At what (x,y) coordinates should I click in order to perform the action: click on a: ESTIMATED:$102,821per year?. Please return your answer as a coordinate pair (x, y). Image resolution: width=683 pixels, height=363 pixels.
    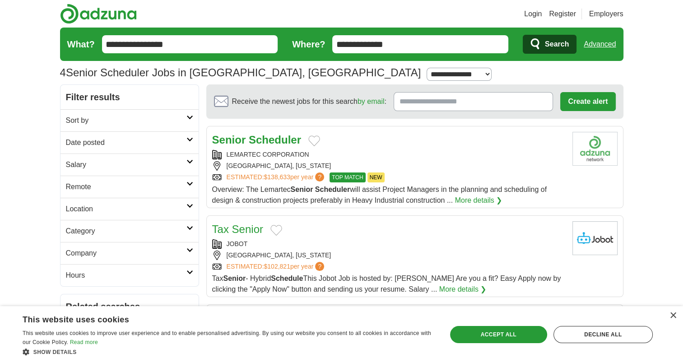
    Looking at the image, I should click on (276, 266).